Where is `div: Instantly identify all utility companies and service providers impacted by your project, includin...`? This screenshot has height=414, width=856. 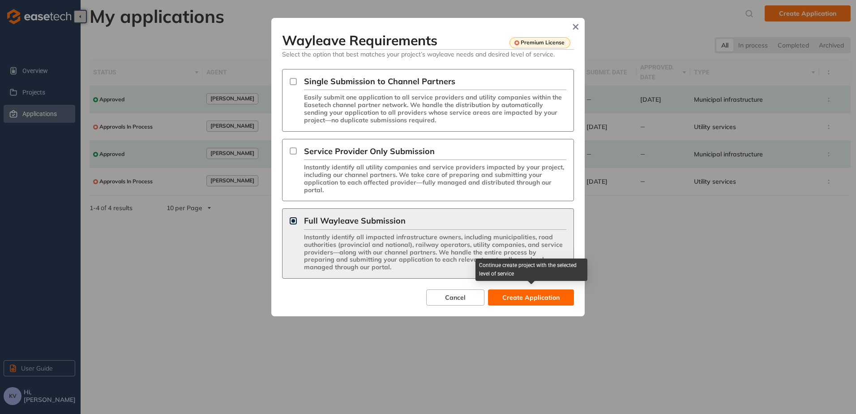
div: Instantly identify all utility companies and service providers impacted by your project, includin... is located at coordinates (435, 178).